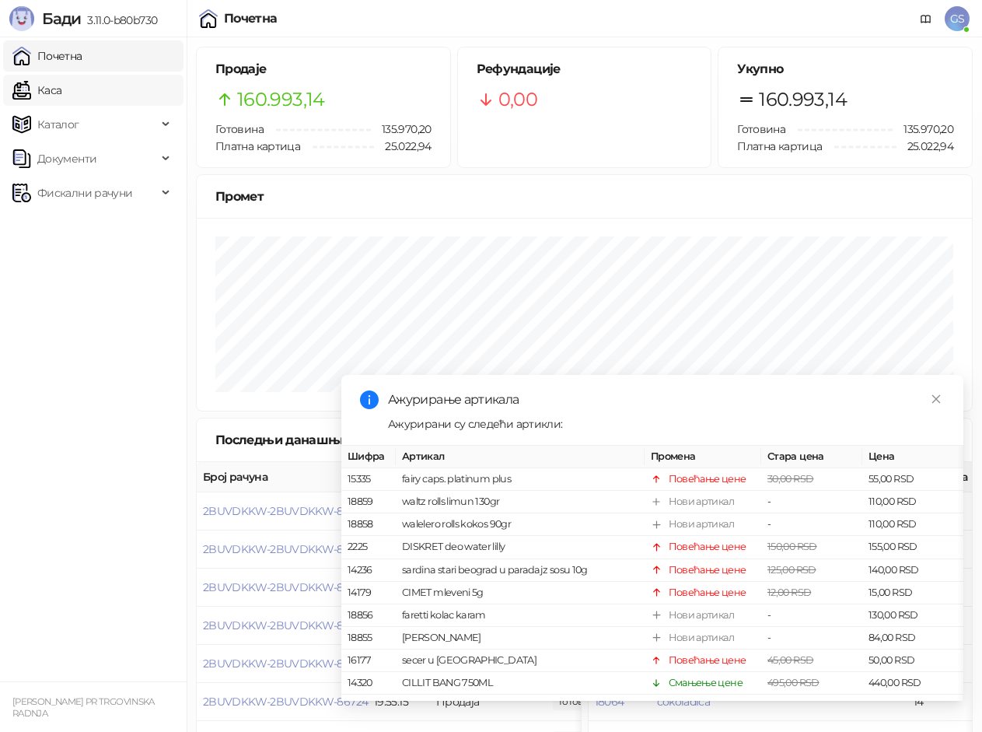 This screenshot has width=982, height=732. What do you see at coordinates (520, 456) in the screenshot?
I see `th: Артикал` at bounding box center [520, 456].